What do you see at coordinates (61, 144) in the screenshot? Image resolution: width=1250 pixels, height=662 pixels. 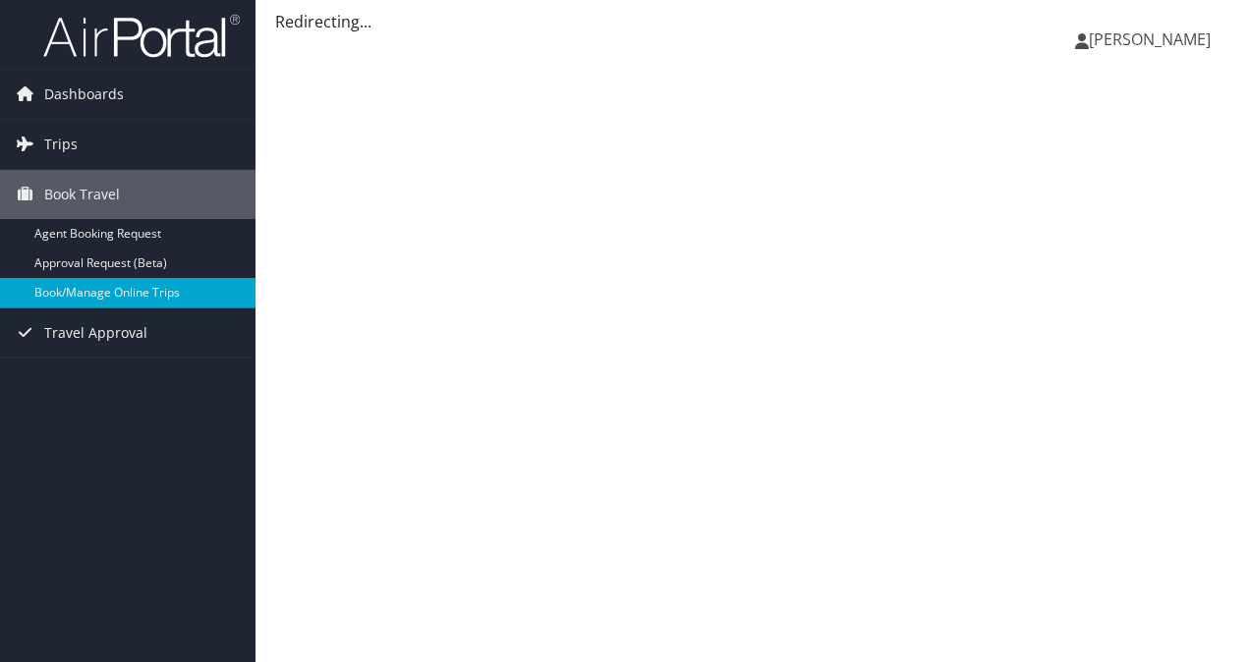 I see `span: Trips` at bounding box center [61, 144].